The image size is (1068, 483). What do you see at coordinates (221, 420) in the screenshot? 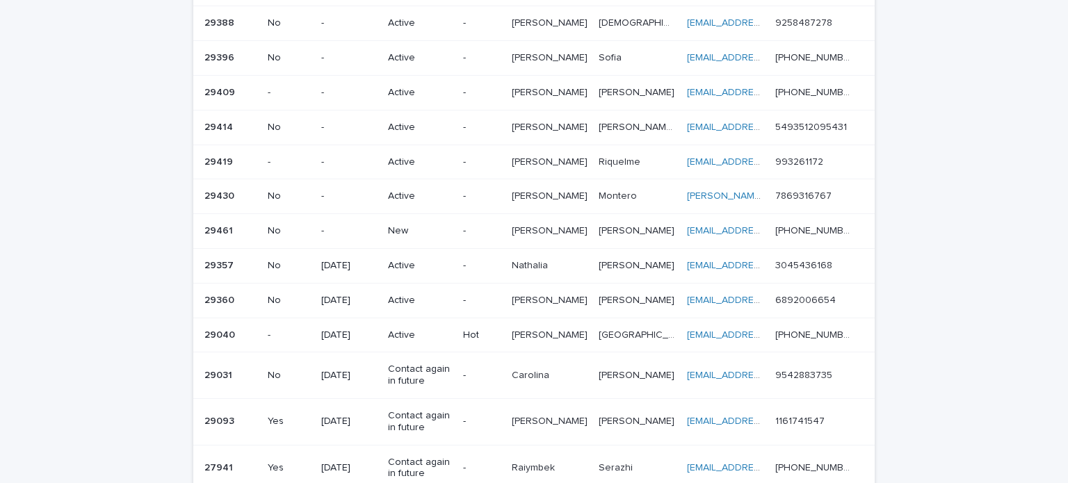
I see `p: 29093` at bounding box center [221, 420].